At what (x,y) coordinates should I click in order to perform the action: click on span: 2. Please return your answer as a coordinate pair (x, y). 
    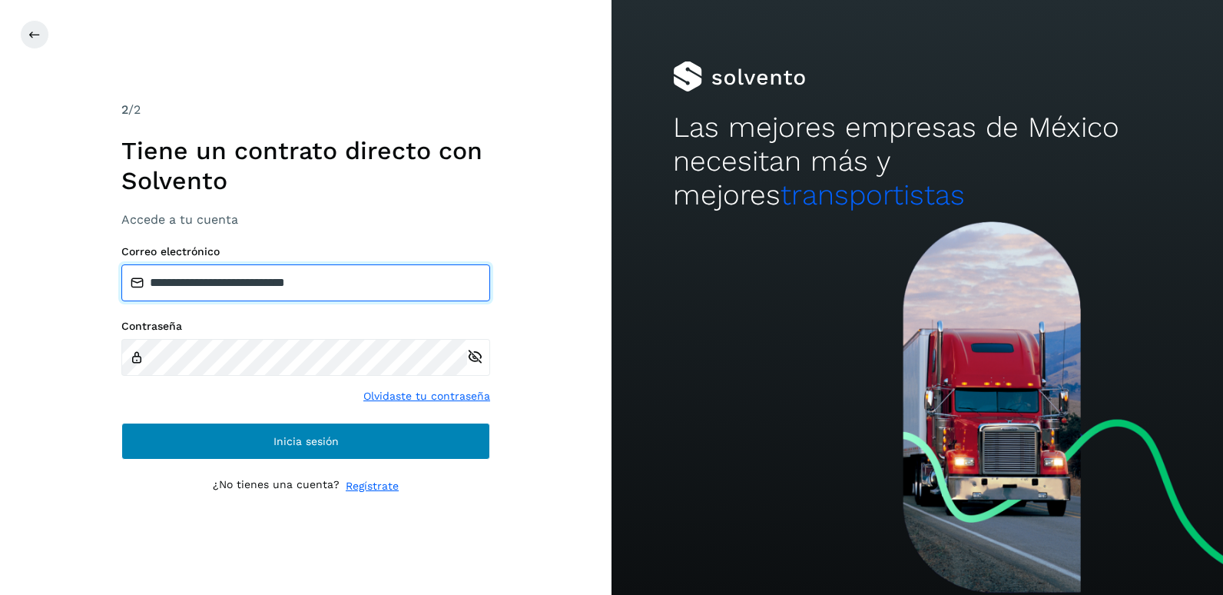
    Looking at the image, I should click on (124, 109).